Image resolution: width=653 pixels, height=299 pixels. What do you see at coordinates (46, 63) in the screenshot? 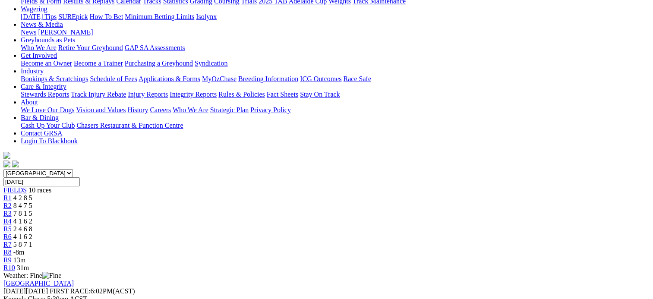
I see `a: Become an Owner` at bounding box center [46, 63].